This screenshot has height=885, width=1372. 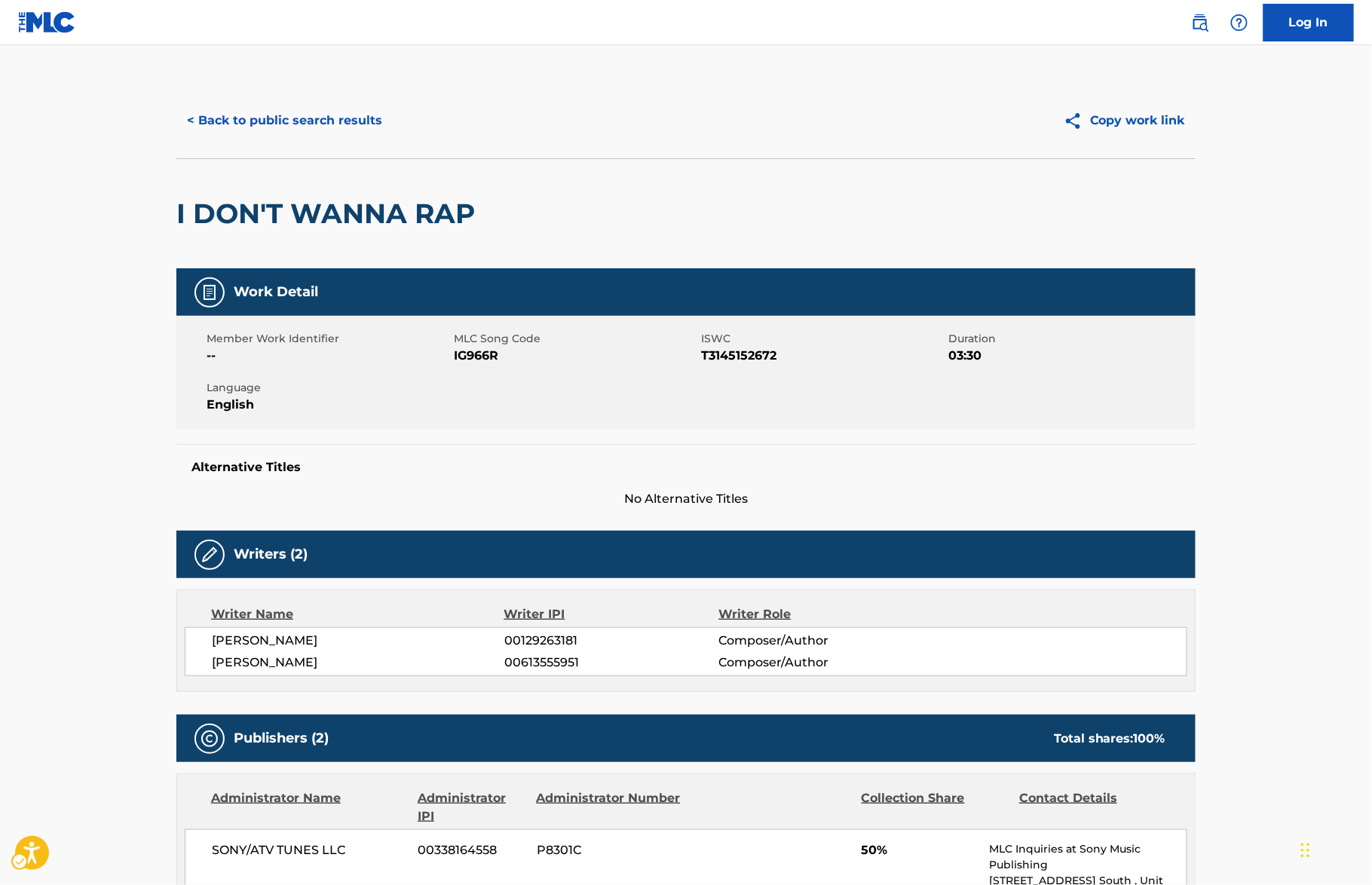 What do you see at coordinates (823, 356) in the screenshot?
I see `span: T3145152672` at bounding box center [823, 356].